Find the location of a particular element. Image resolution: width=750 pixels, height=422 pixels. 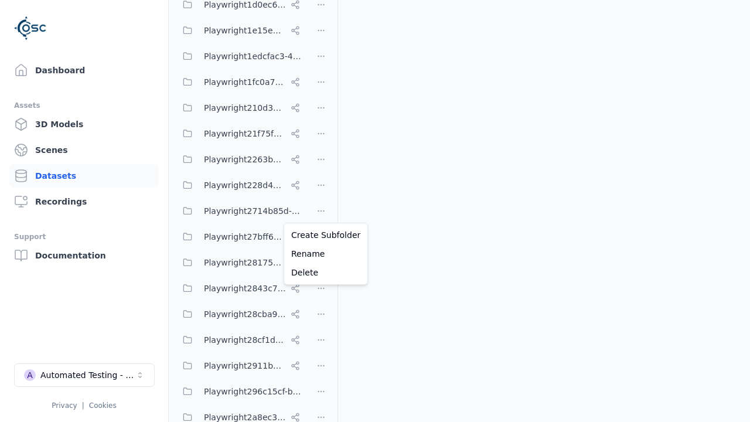

a: Create Subfolder is located at coordinates (326, 235).